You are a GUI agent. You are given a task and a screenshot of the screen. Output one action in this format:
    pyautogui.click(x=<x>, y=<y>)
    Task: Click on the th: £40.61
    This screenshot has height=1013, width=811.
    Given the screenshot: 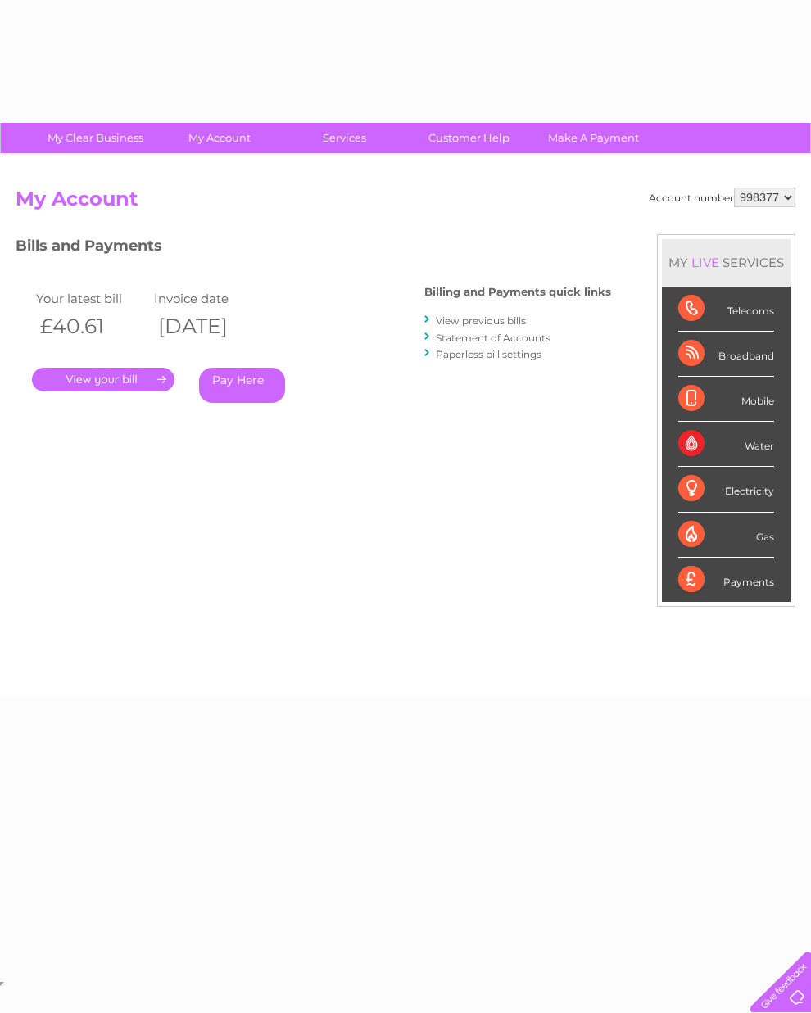 What is the action you would take?
    pyautogui.click(x=91, y=326)
    